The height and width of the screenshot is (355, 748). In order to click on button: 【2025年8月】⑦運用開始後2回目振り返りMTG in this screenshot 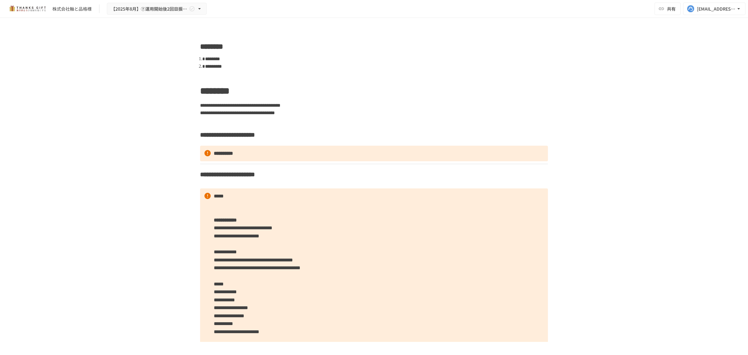, I will do `click(157, 9)`.